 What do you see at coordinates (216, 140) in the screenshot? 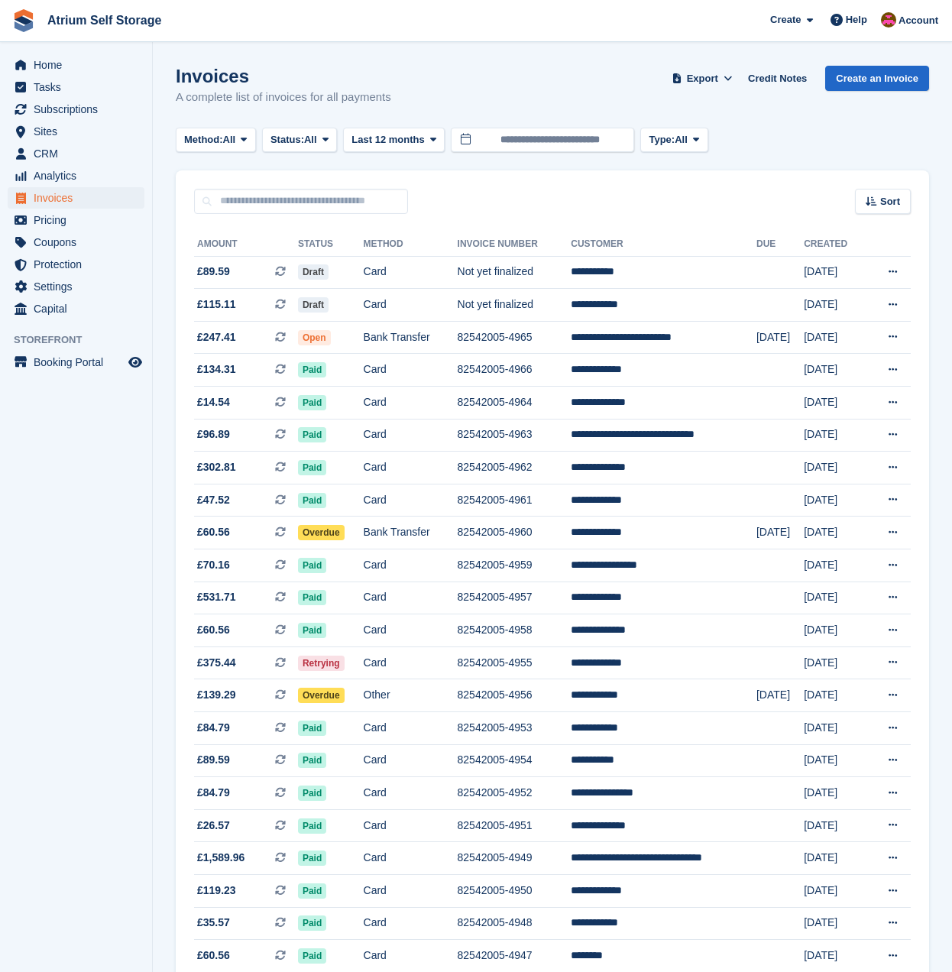
I see `button: Method: All` at bounding box center [216, 140].